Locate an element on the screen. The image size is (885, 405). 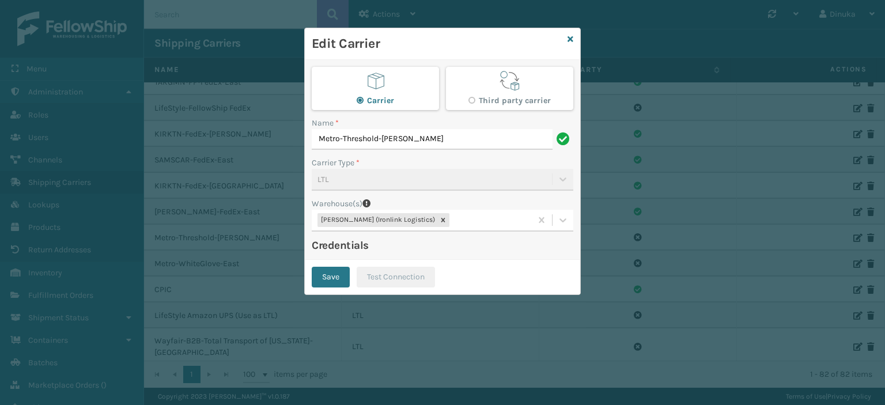
label: Name is located at coordinates (325, 123).